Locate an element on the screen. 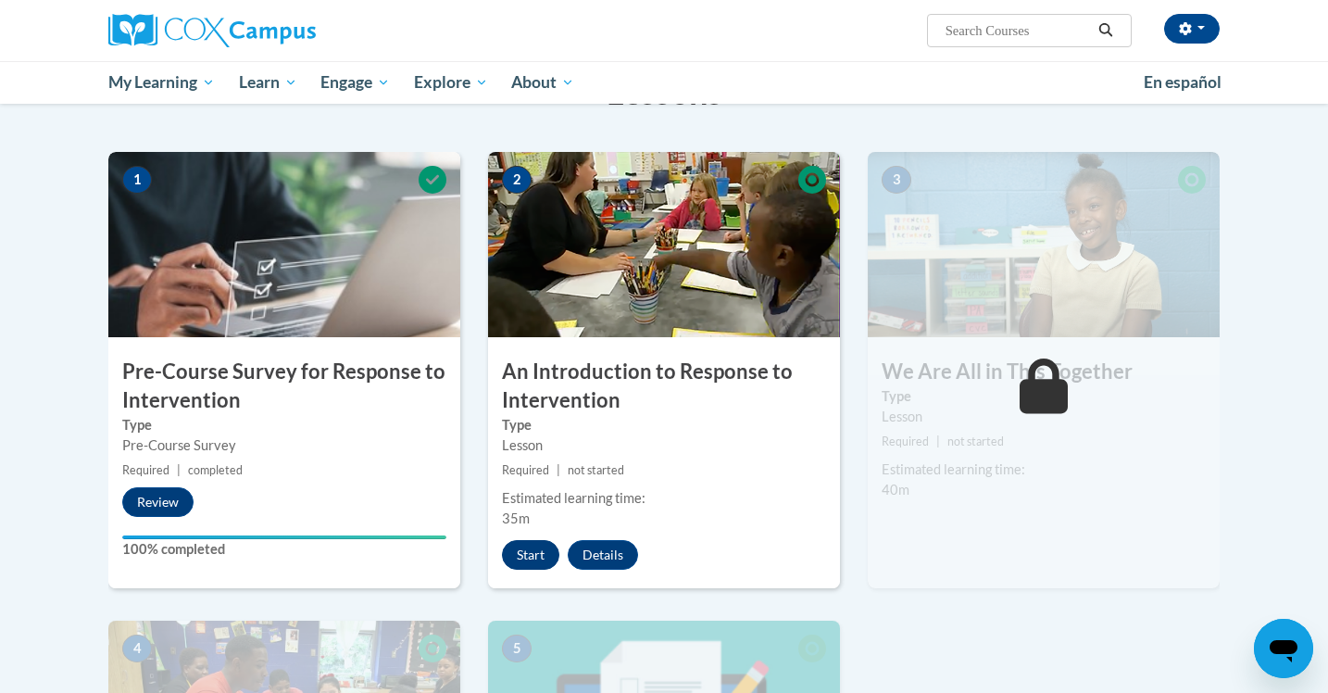 Image resolution: width=1328 pixels, height=693 pixels. span: 40m is located at coordinates (896, 489).